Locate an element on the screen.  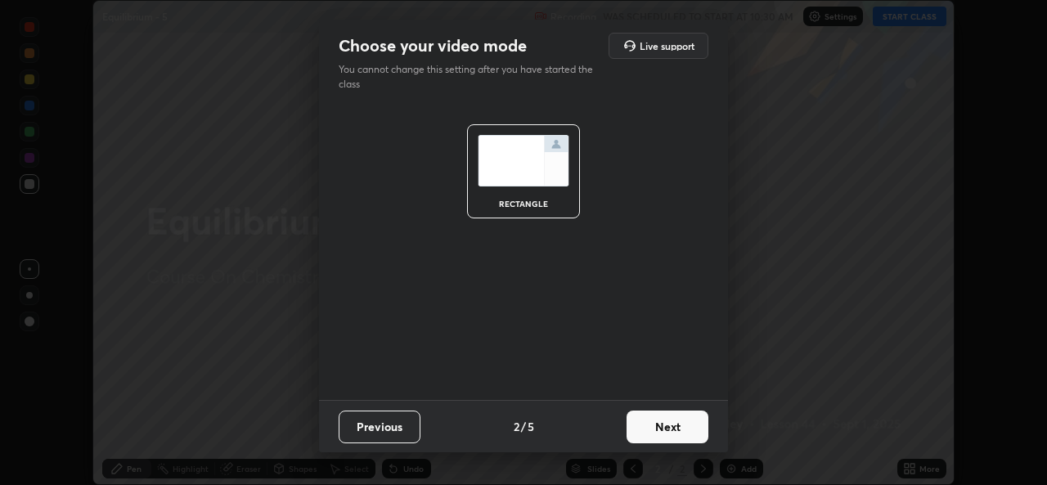
img: normalScreenIcon.ae25ed63.svg is located at coordinates (524, 160).